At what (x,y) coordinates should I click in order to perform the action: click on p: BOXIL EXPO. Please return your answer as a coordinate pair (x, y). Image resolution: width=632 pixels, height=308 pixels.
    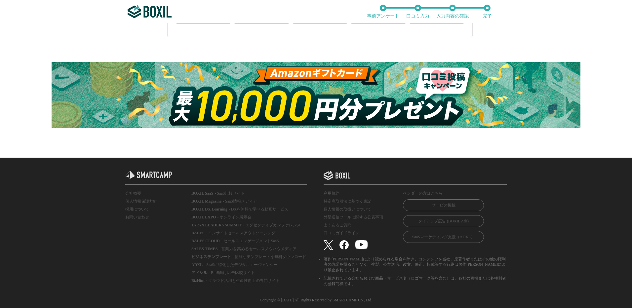
    Looking at the image, I should click on (204, 217).